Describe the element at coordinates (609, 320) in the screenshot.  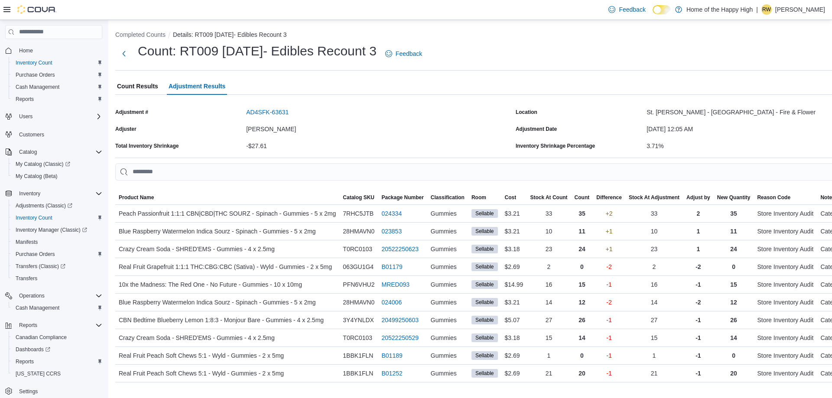
I see `p: -1` at that location.